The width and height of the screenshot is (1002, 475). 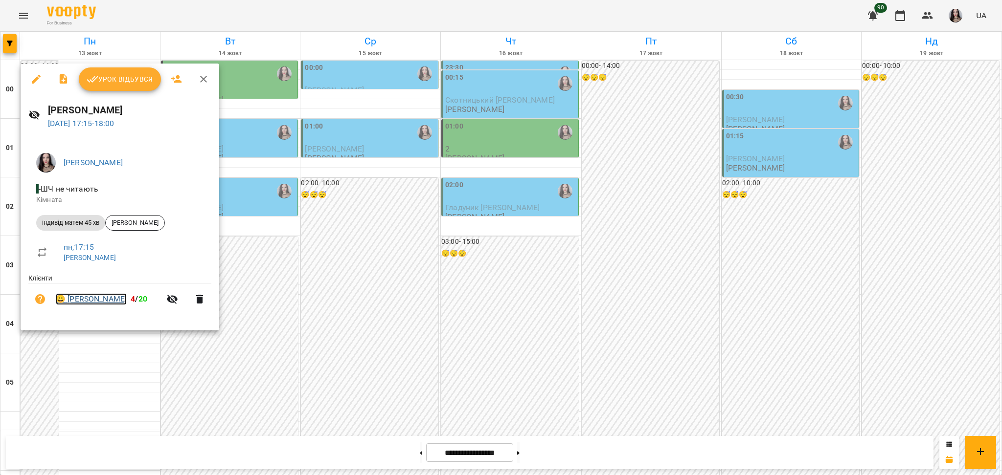 What do you see at coordinates (68, 189) in the screenshot?
I see `span: - ШЧ не читають` at bounding box center [68, 189].